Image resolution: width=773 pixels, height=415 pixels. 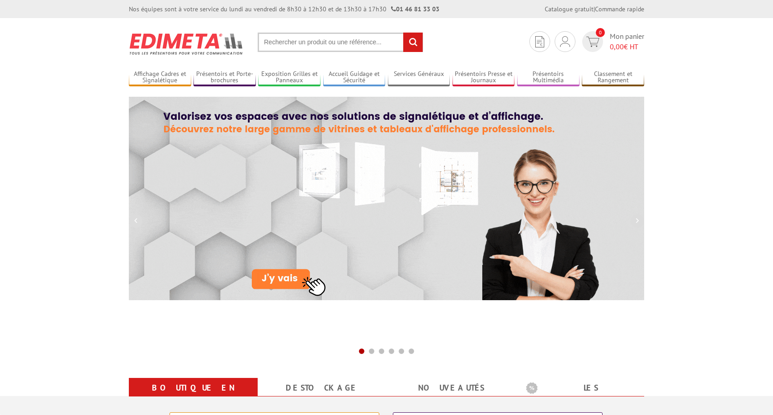 I want to click on a: Destockage, so click(x=322, y=388).